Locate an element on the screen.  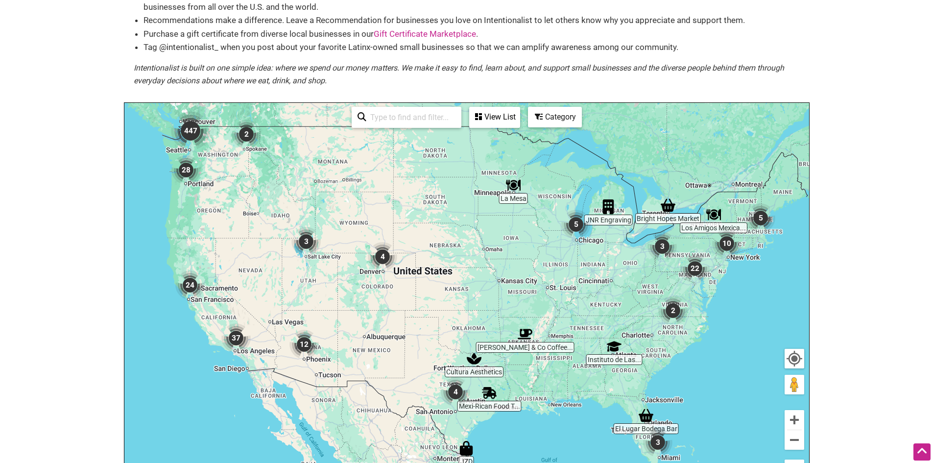
button: Your Location is located at coordinates (794, 359).